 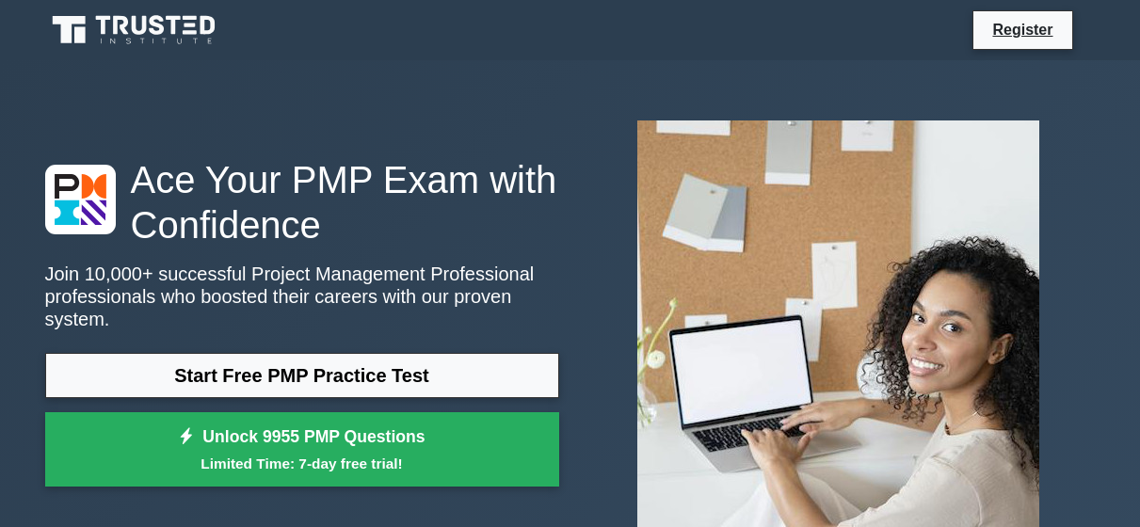 I want to click on h1: Ace Your PMP Exam with Confidence, so click(x=302, y=202).